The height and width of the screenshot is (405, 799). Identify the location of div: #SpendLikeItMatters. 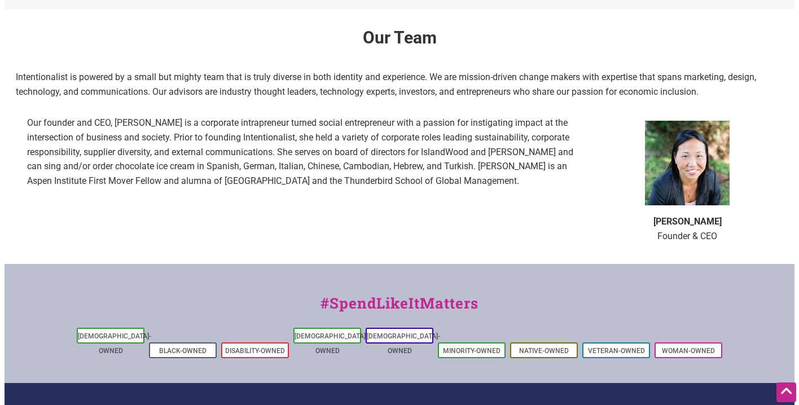
(400, 309).